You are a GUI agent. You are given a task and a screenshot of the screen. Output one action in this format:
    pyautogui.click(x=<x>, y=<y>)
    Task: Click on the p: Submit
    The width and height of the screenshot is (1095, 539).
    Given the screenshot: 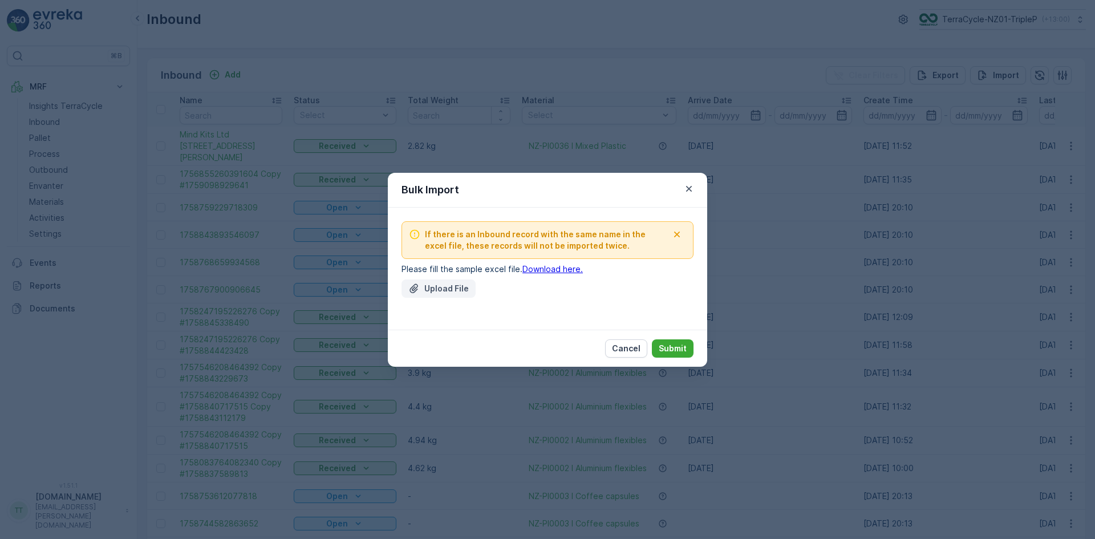 What is the action you would take?
    pyautogui.click(x=672, y=348)
    